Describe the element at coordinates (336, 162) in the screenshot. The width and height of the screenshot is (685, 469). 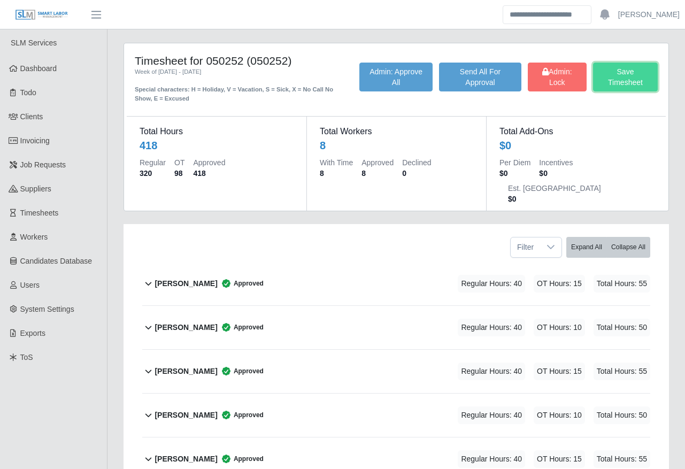
I see `dt: With Time` at that location.